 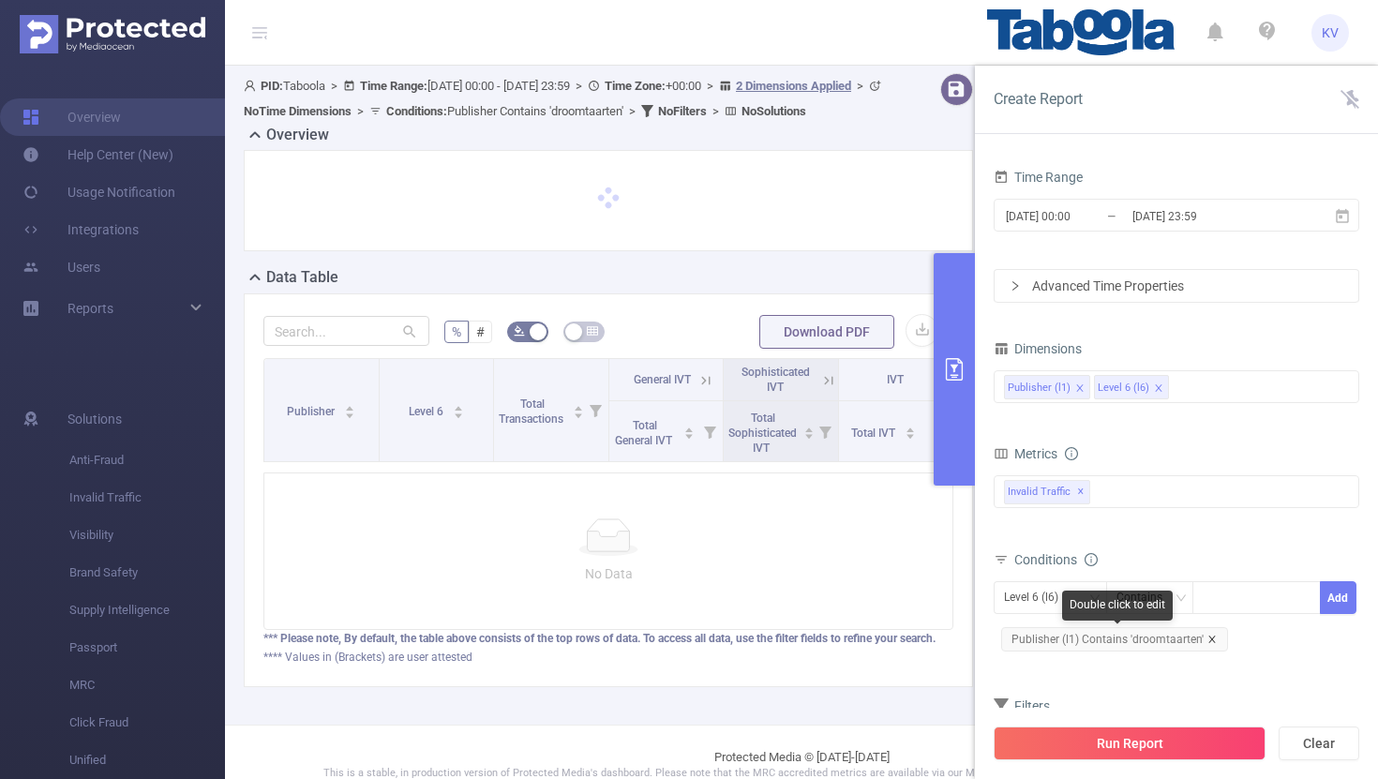 What do you see at coordinates (297, 135) in the screenshot?
I see `h2: Overview` at bounding box center [297, 135].